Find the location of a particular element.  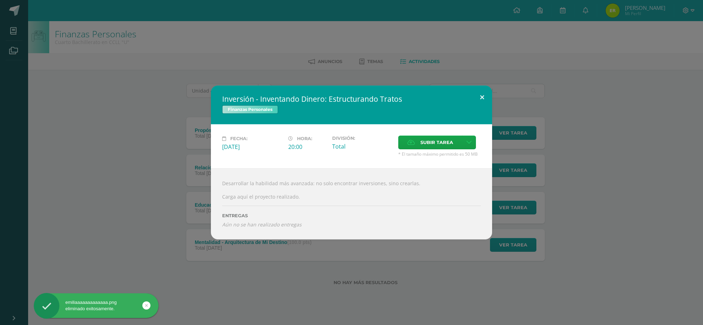

div: Desarrollar la habilidad más avanzada: no solo encontrar inversiones, sino crearlas. Carga aquí e... is located at coordinates (352, 204).